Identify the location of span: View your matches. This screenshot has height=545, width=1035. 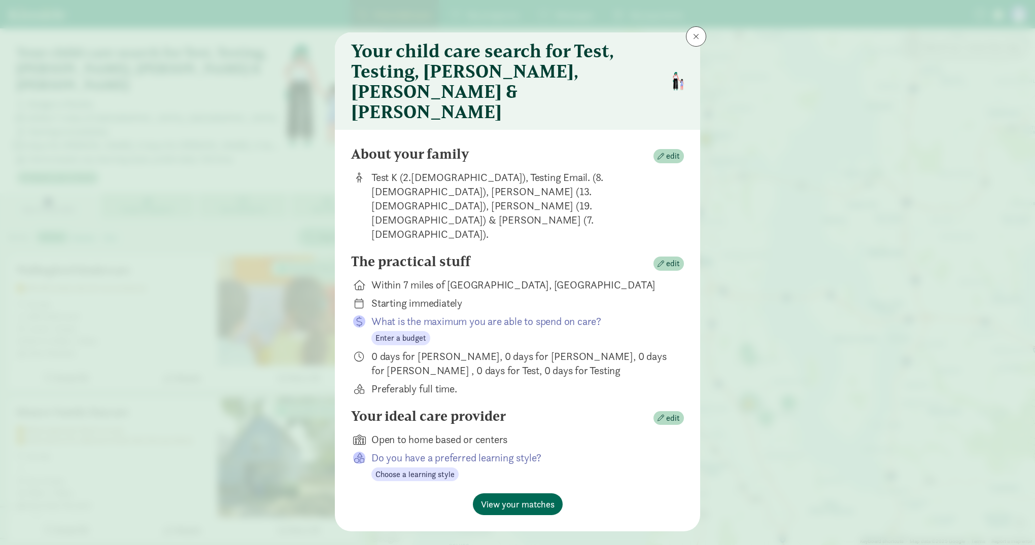
(517, 504).